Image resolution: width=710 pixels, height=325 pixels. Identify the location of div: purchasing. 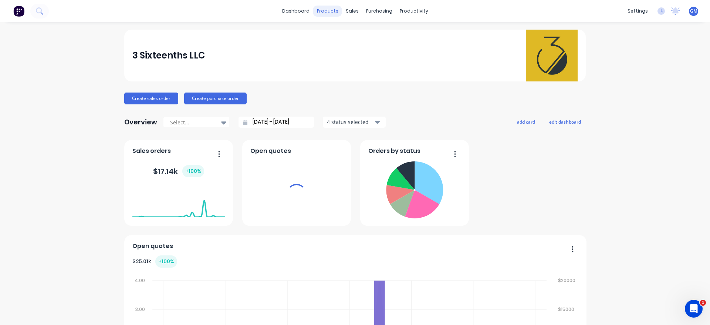
(379, 11).